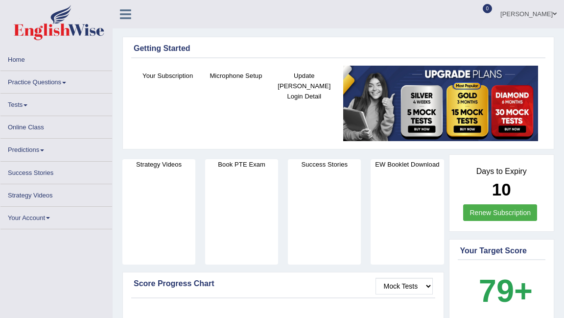 This screenshot has height=318, width=564. I want to click on a: Strategy Videos, so click(56, 193).